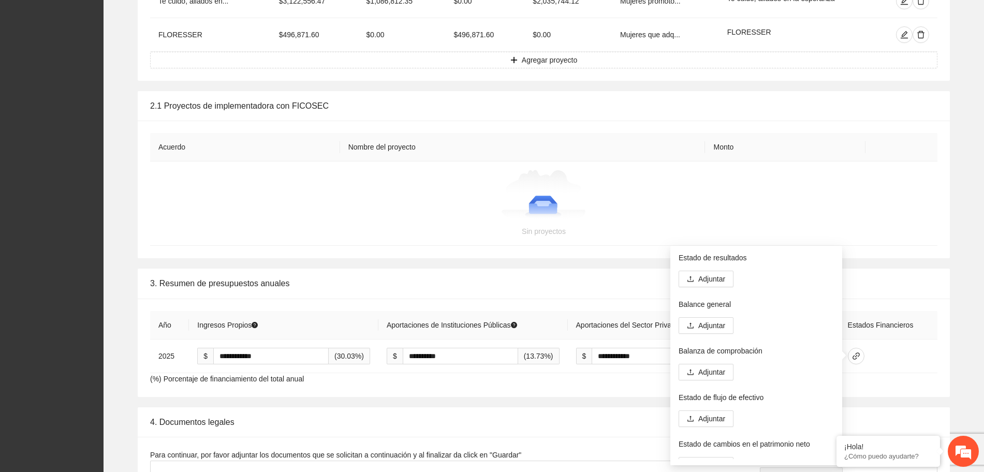  I want to click on span: Aportaciones del Sector Privado, so click(631, 325).